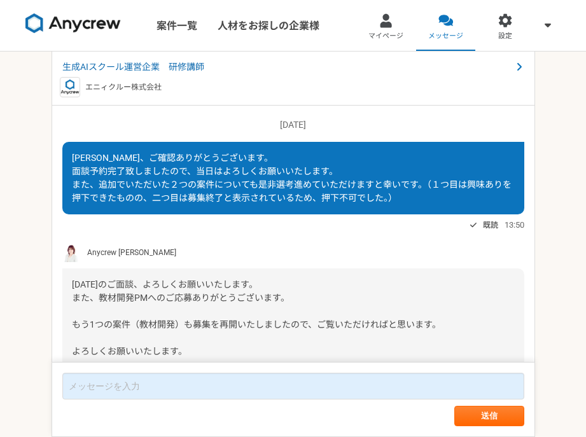 The height and width of the screenshot is (437, 586). Describe the element at coordinates (514, 224) in the screenshot. I see `span: 13:50` at that location.